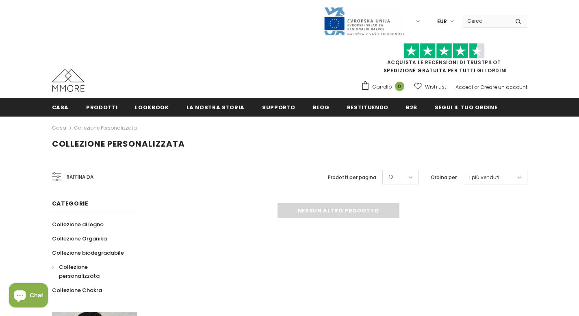 This screenshot has height=316, width=579. I want to click on span: Prodotti, so click(102, 107).